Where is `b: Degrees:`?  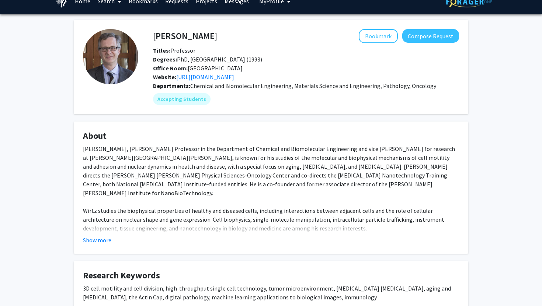 b: Degrees: is located at coordinates (165, 59).